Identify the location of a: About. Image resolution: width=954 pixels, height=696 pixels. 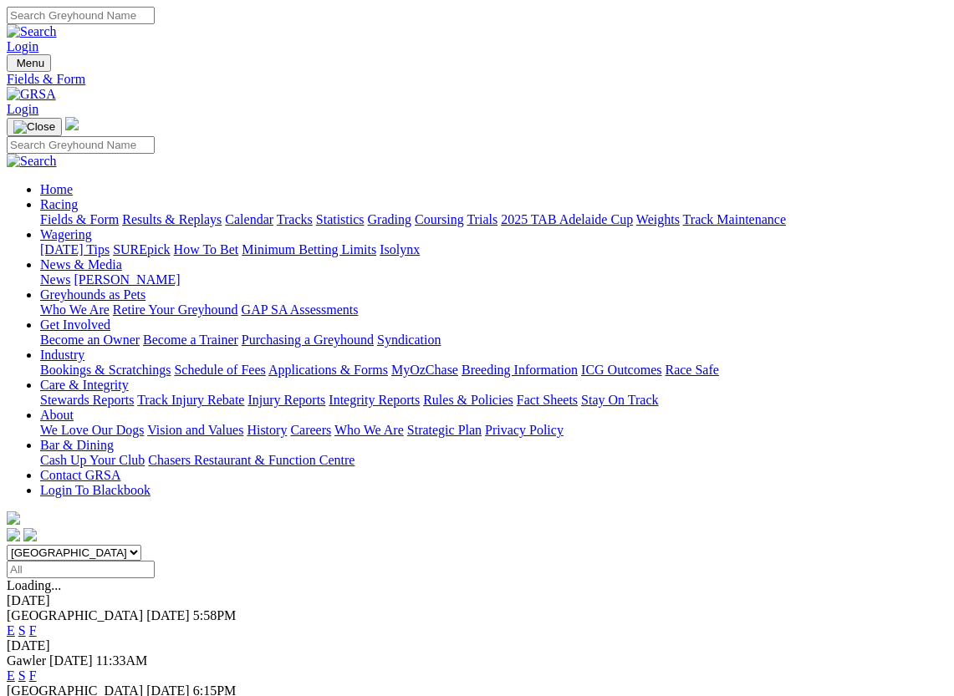
(57, 415).